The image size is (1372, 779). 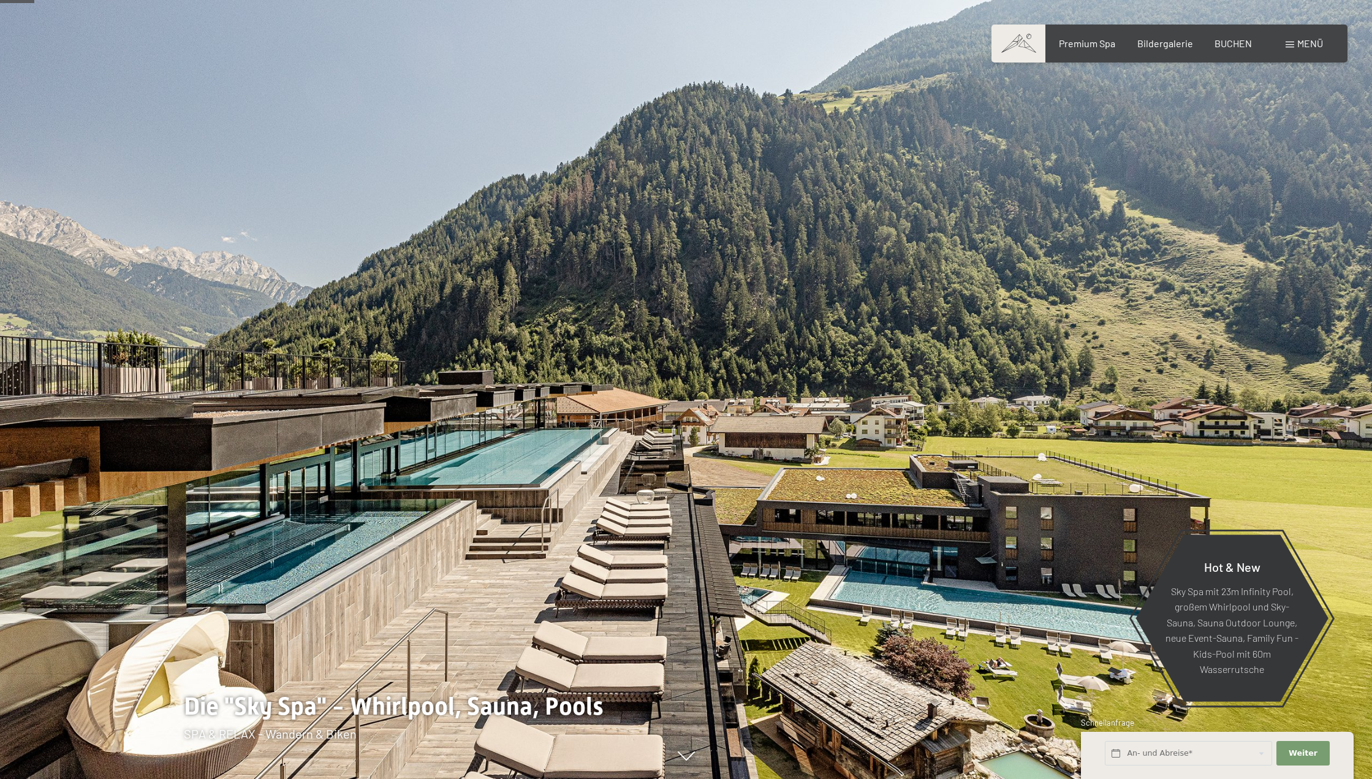 What do you see at coordinates (1165, 43) in the screenshot?
I see `span: Bildergalerie` at bounding box center [1165, 43].